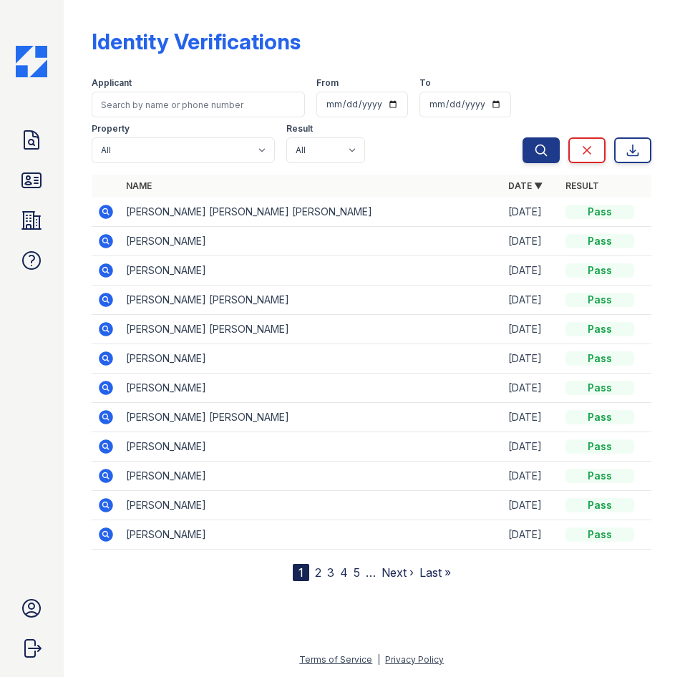 This screenshot has width=680, height=677. I want to click on label: From, so click(327, 83).